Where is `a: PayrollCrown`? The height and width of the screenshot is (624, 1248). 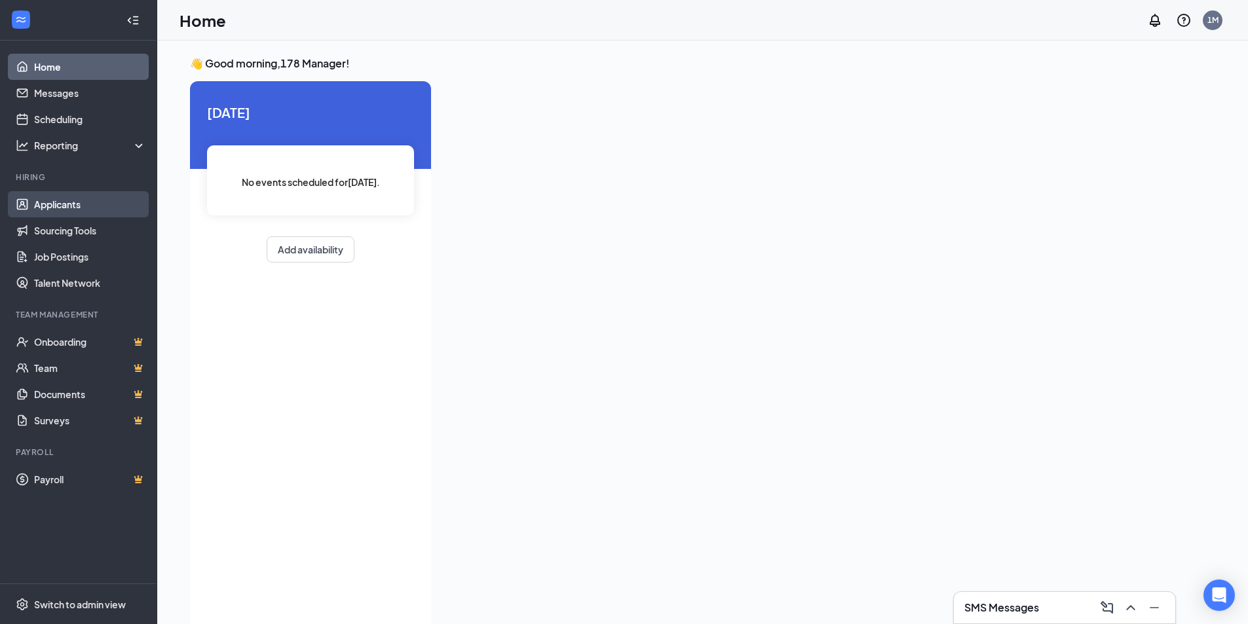
a: PayrollCrown is located at coordinates (90, 479).